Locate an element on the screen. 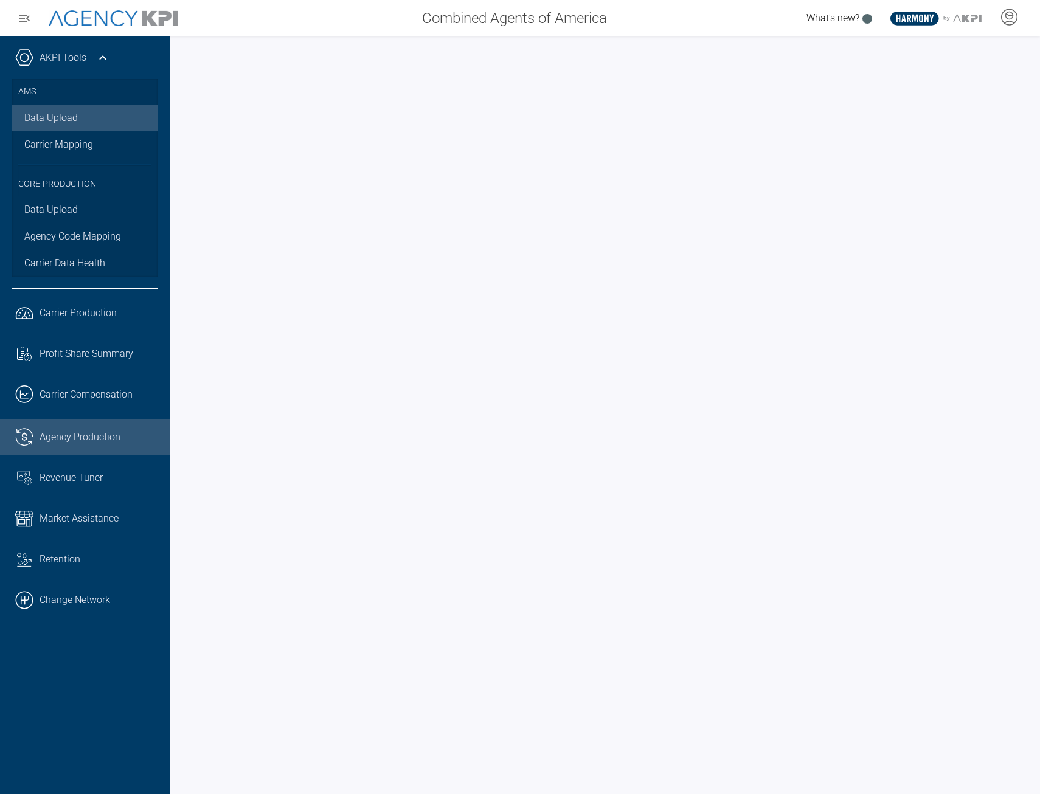 The image size is (1040, 794). span: Profit Share Summary is located at coordinates (86, 354).